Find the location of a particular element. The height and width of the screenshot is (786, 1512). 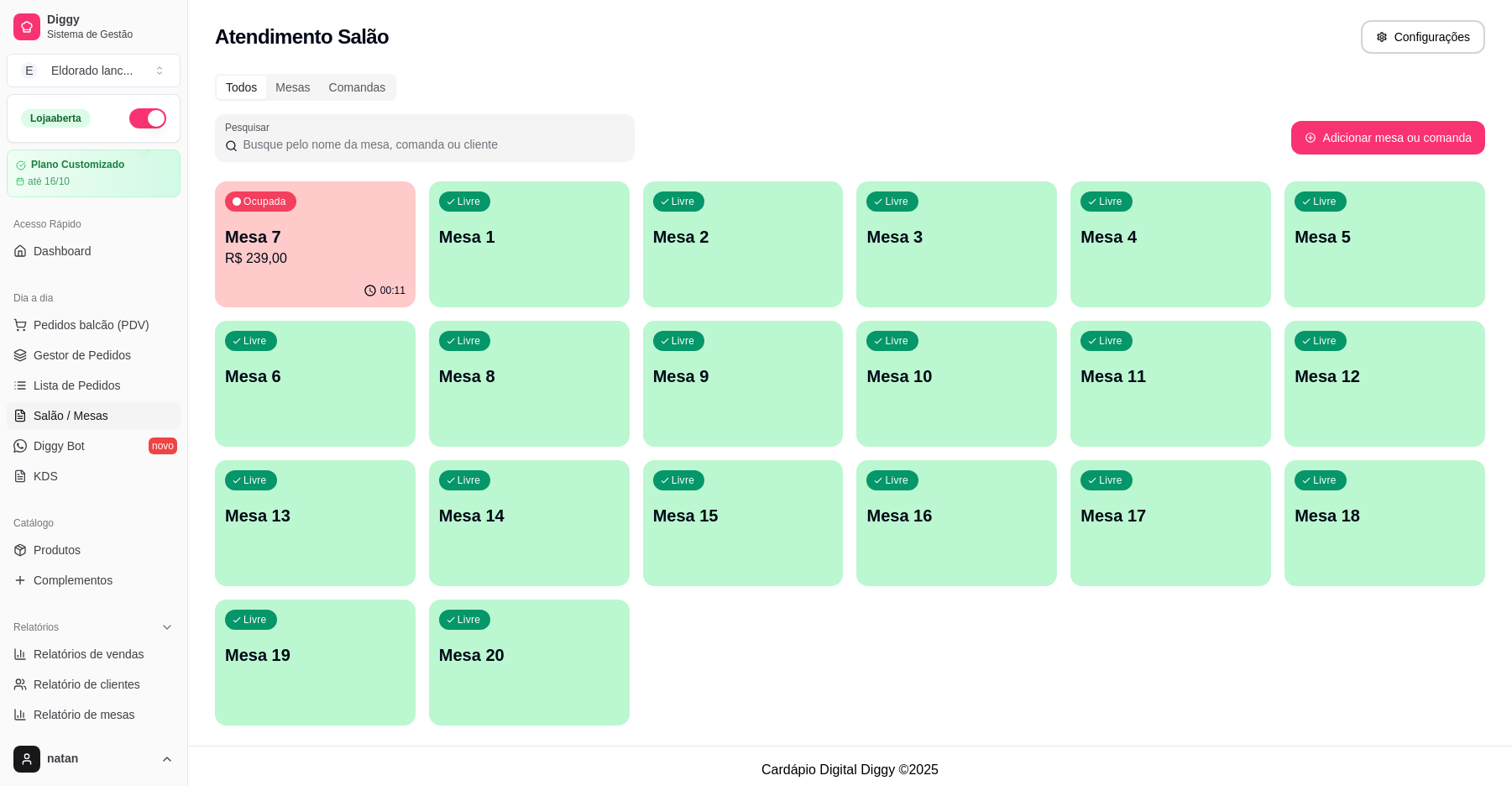

span: Pedidos balcão (PDV) is located at coordinates (92, 325).